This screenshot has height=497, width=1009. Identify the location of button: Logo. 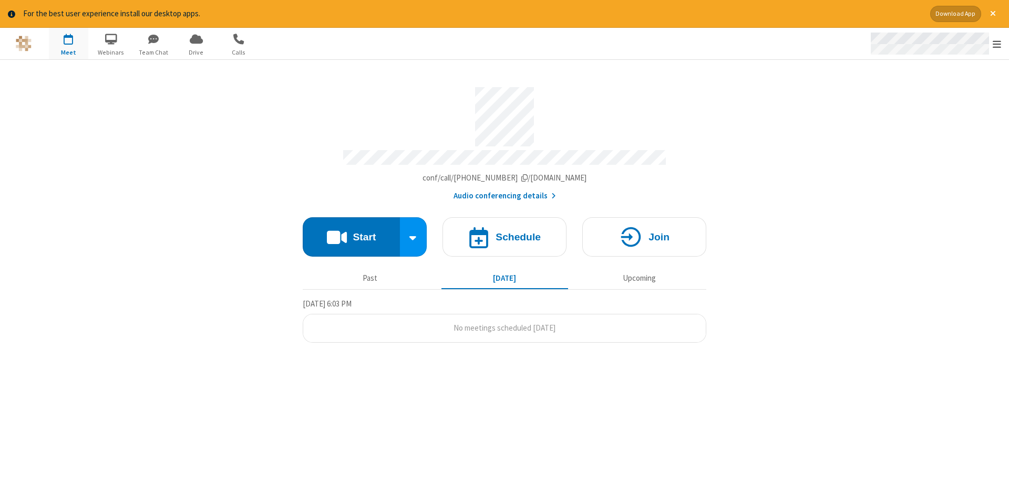
(23, 44).